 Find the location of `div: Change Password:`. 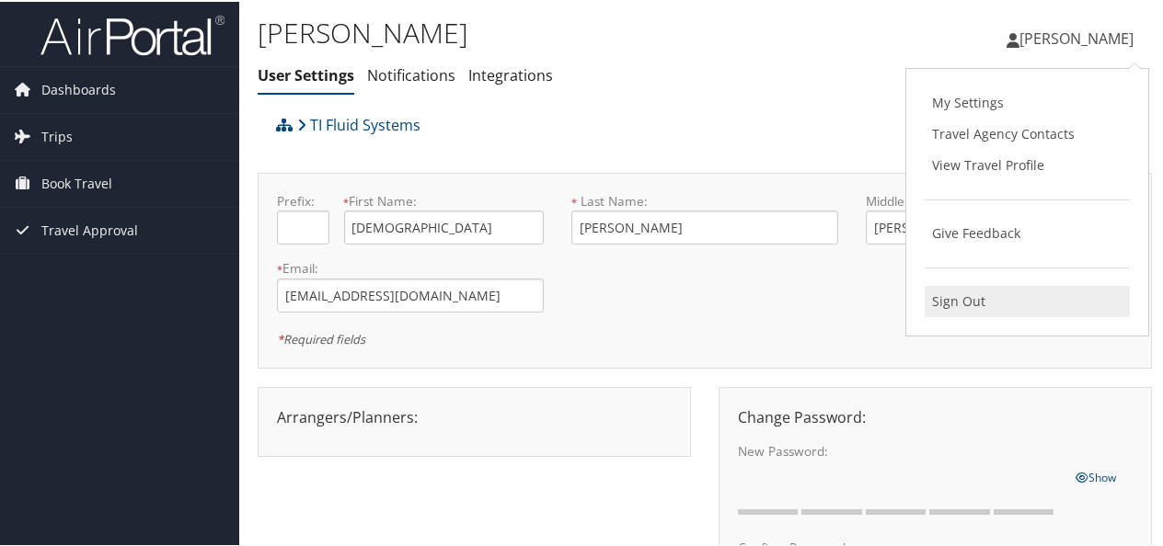

div: Change Password: is located at coordinates (934, 416).